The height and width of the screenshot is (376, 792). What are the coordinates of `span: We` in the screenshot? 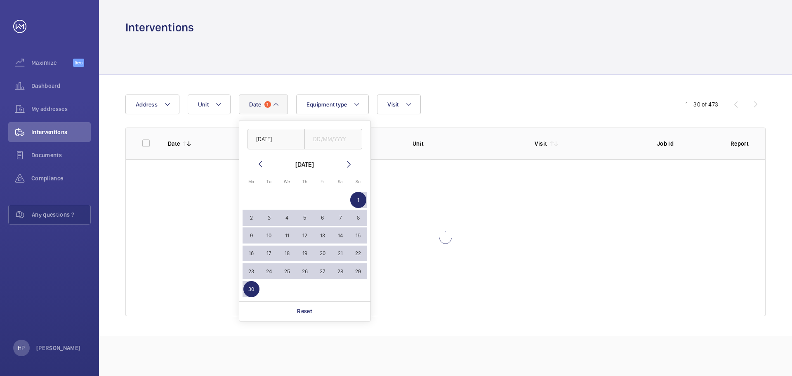 It's located at (287, 181).